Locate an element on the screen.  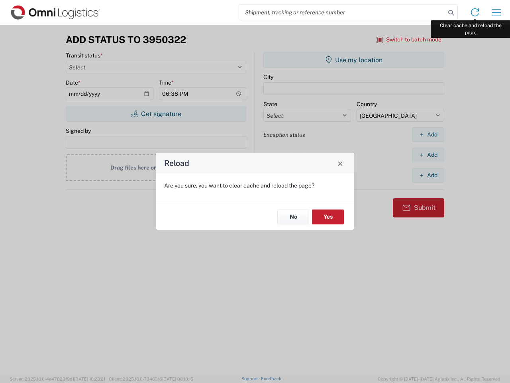
input: Shipment, tracking or reference number is located at coordinates (342, 12).